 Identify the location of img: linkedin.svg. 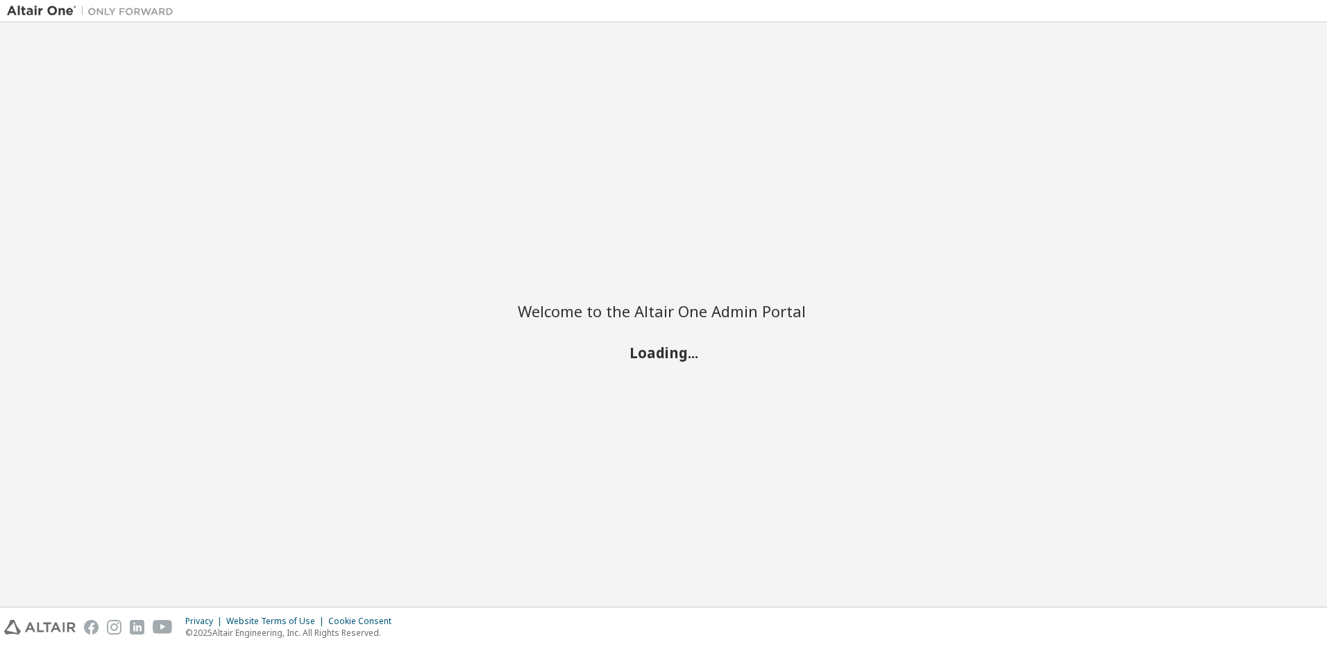
(137, 627).